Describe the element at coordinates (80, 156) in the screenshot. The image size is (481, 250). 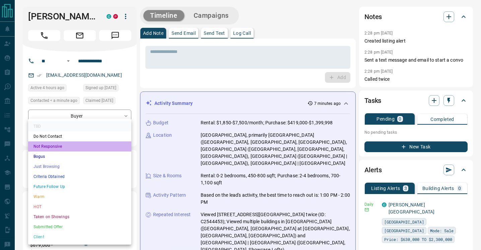
I see `li: Bogus` at that location.